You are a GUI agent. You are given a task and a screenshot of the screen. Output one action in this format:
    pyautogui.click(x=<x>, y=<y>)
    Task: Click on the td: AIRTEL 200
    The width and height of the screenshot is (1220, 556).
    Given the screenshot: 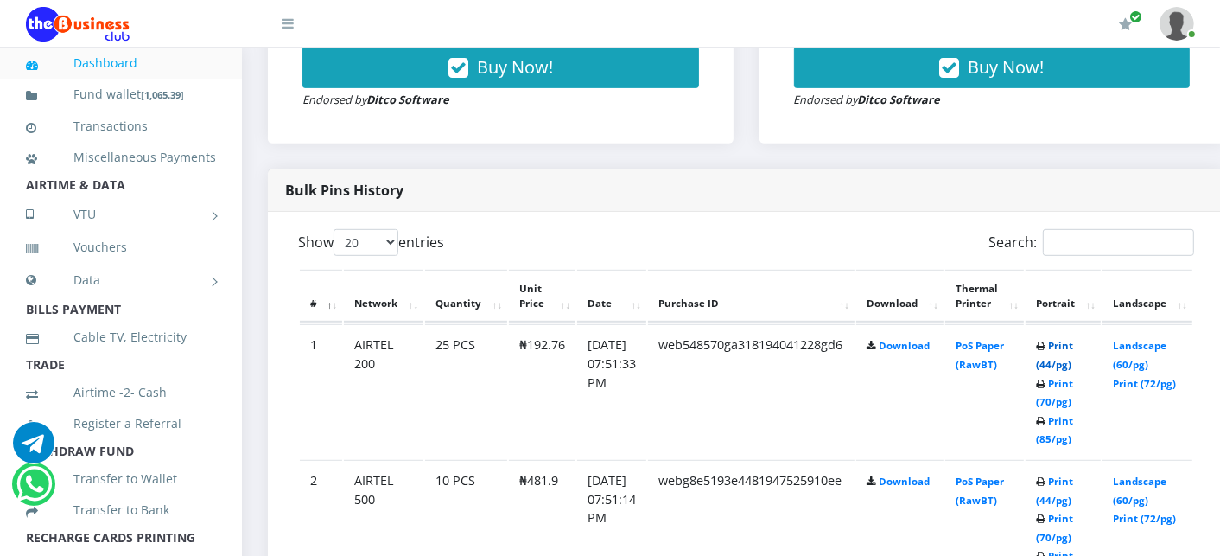 What is the action you would take?
    pyautogui.click(x=384, y=391)
    